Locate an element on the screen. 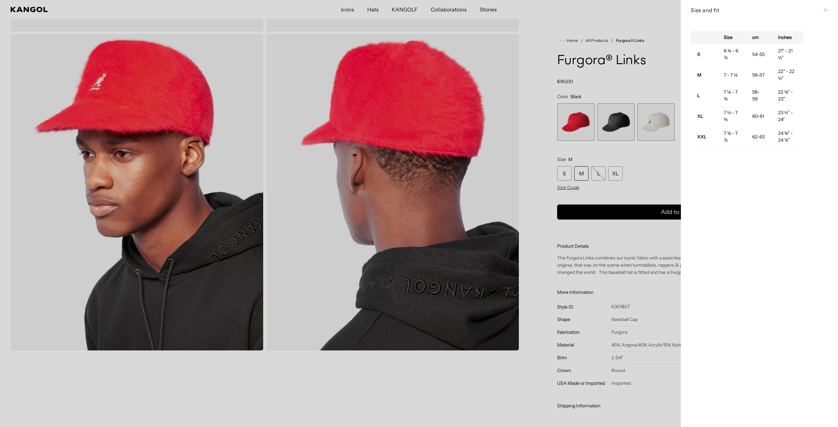  td: 56-57 is located at coordinates (759, 75).